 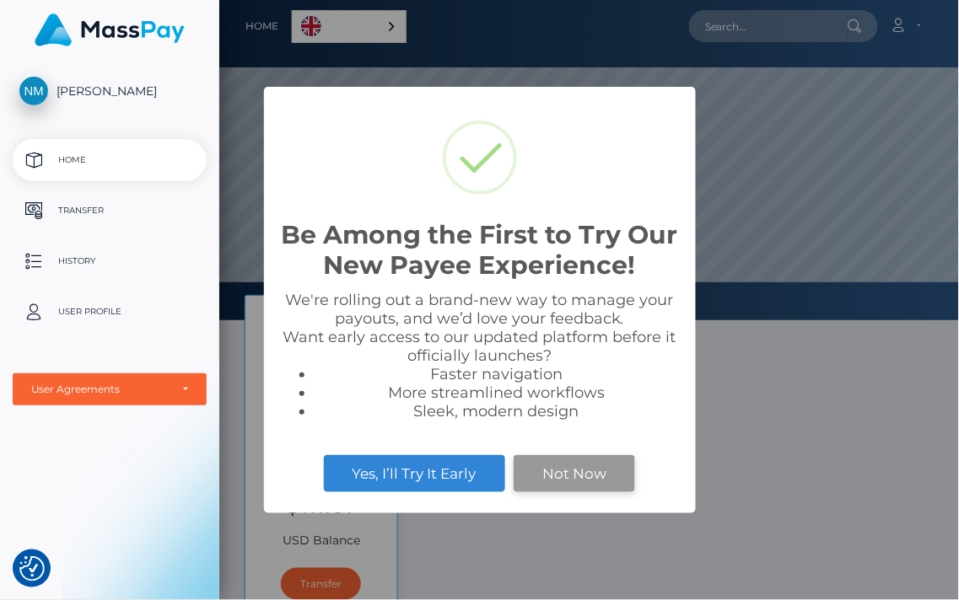 What do you see at coordinates (497, 393) in the screenshot?
I see `li: More streamlined workflows` at bounding box center [497, 393].